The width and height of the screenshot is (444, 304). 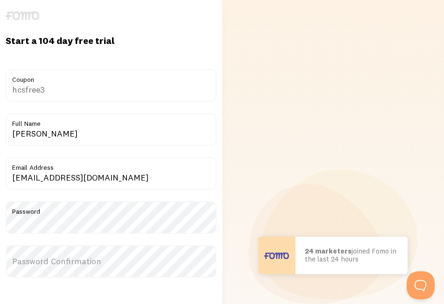 What do you see at coordinates (22, 15) in the screenshot?
I see `img: fomo-logo-gray-b99e0e8ada9f9040e2984d0d95b3b12da0074ffd48d1e5cb62ac37fc77b0b268.svg` at bounding box center [22, 15].